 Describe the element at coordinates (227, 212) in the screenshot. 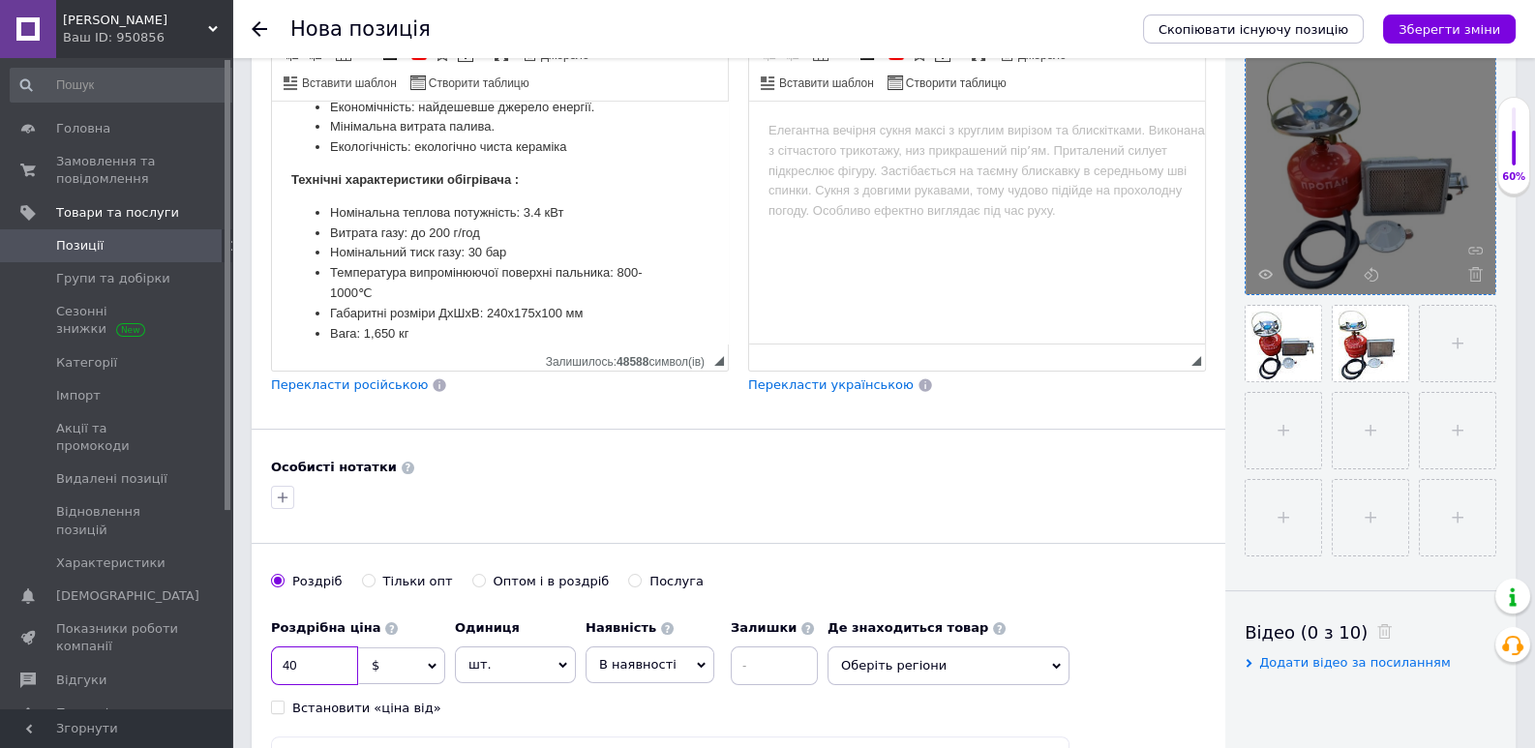

I see `li: Габаритні розміри ДхШхВ: 240х175х100 мм` at that location.